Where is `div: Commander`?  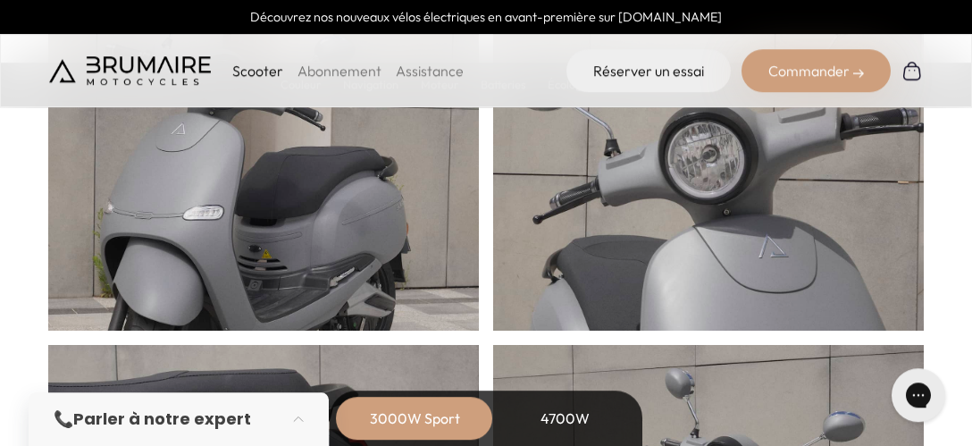
div: Commander is located at coordinates (816, 71).